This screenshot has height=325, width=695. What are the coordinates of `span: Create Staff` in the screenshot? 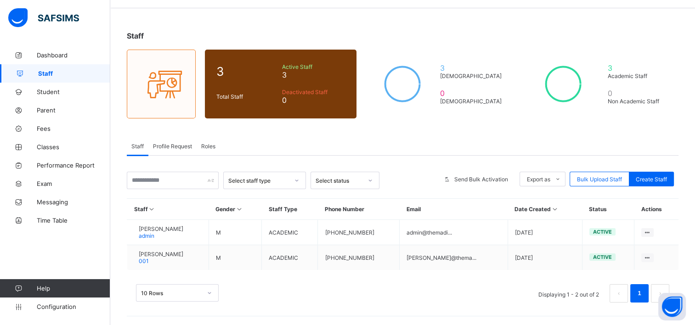 It's located at (651, 179).